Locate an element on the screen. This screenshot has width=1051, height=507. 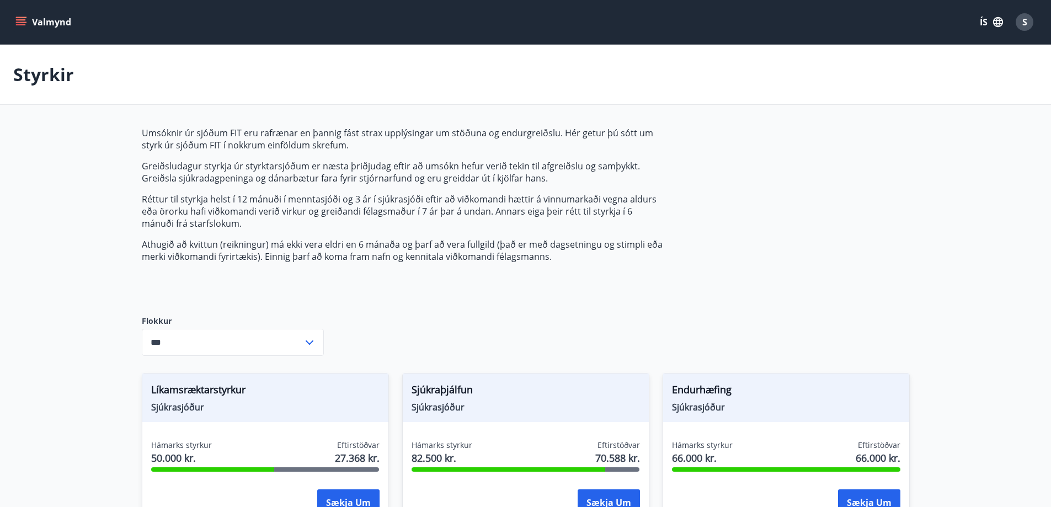
button: ÍS is located at coordinates (992, 22).